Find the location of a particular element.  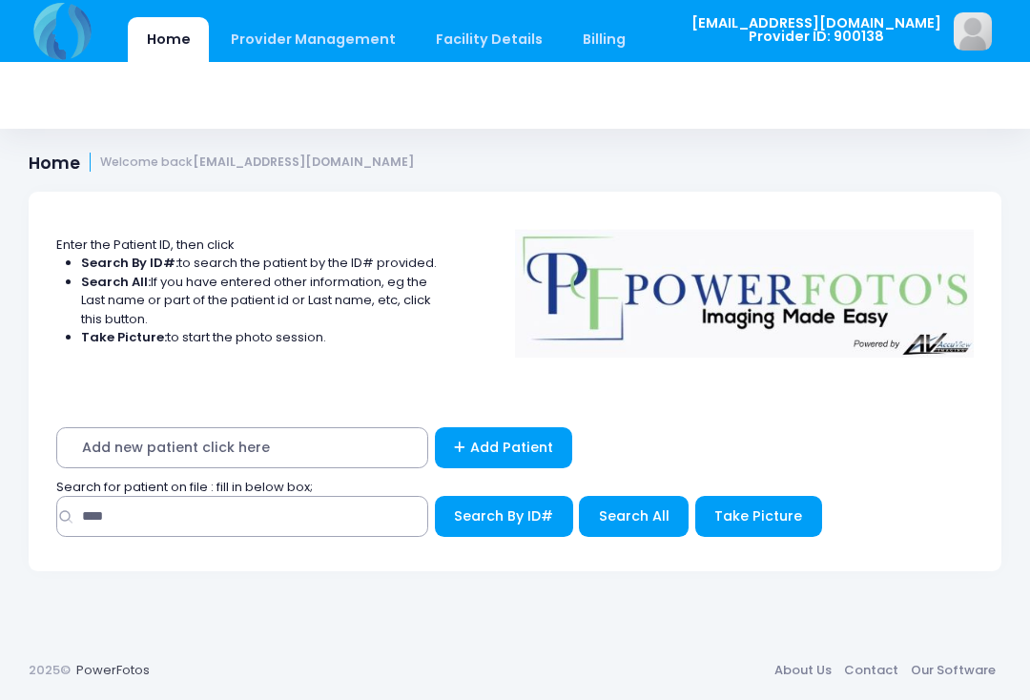

a: Home is located at coordinates (168, 39).